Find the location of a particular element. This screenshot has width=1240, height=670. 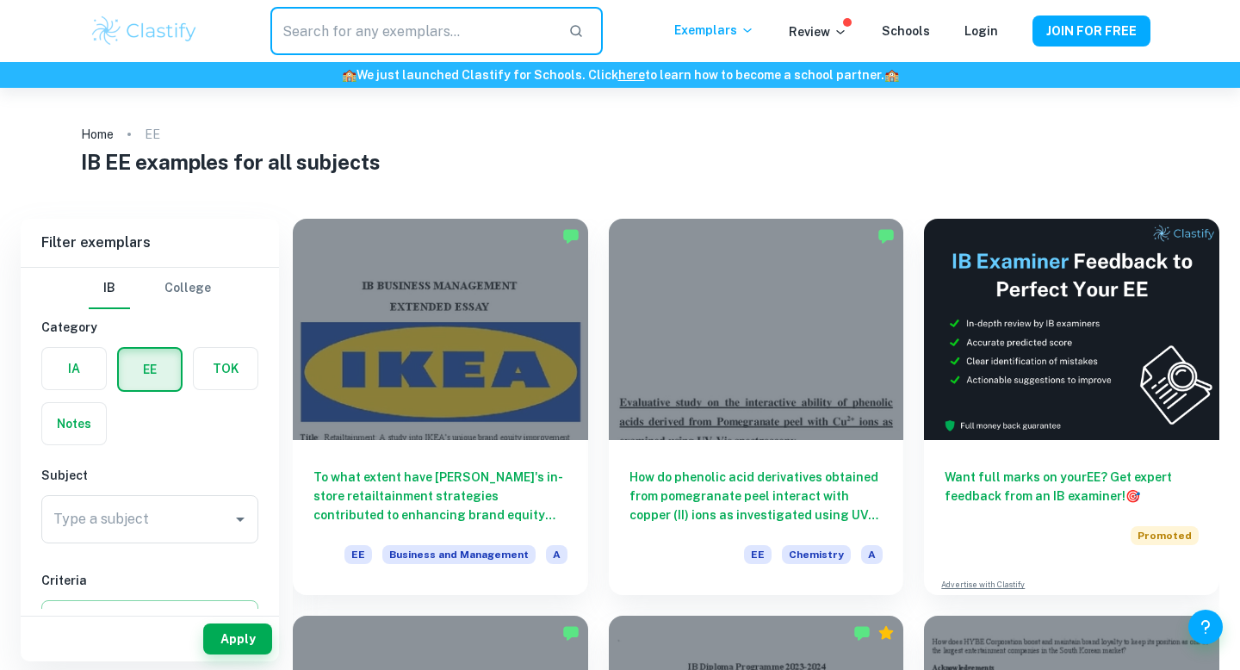

button: Help and Feedback is located at coordinates (1205, 627).